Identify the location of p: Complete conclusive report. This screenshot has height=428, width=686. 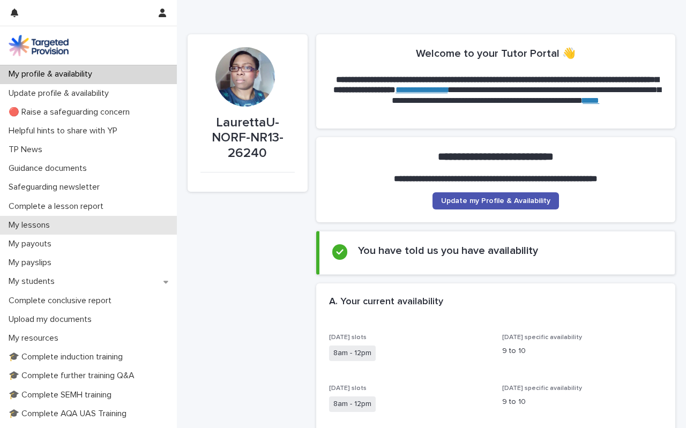
(62, 301).